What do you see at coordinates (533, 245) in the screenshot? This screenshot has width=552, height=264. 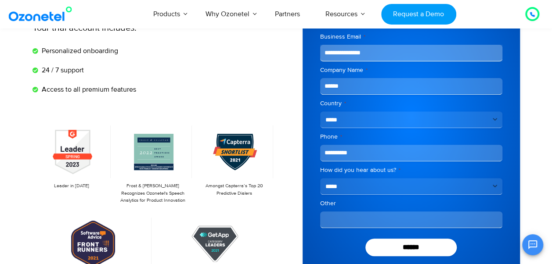 I see `button: Open chat` at bounding box center [533, 245].